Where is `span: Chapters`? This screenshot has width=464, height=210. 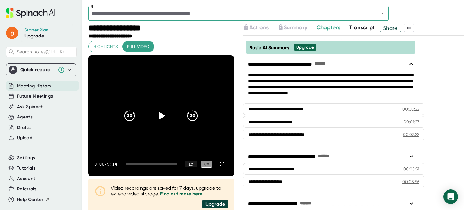
span: Chapters is located at coordinates (328, 27).